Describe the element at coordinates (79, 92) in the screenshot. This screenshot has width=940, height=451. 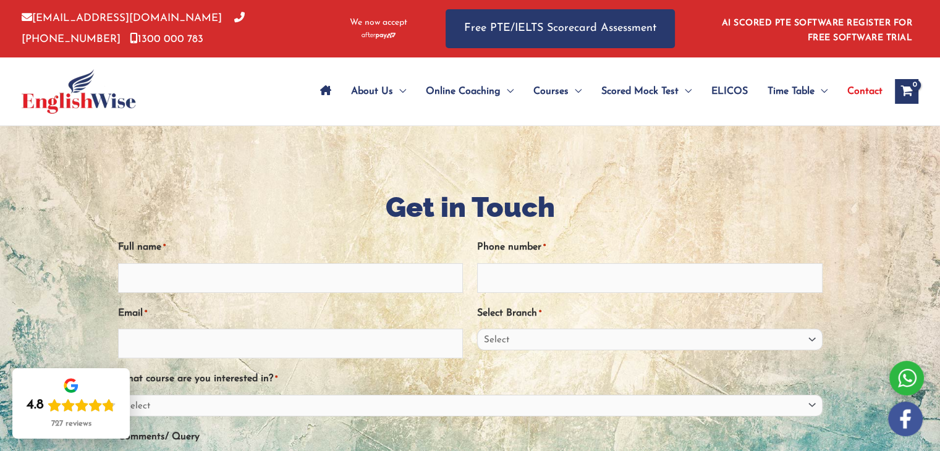
I see `img: cropped-ew-logo` at that location.